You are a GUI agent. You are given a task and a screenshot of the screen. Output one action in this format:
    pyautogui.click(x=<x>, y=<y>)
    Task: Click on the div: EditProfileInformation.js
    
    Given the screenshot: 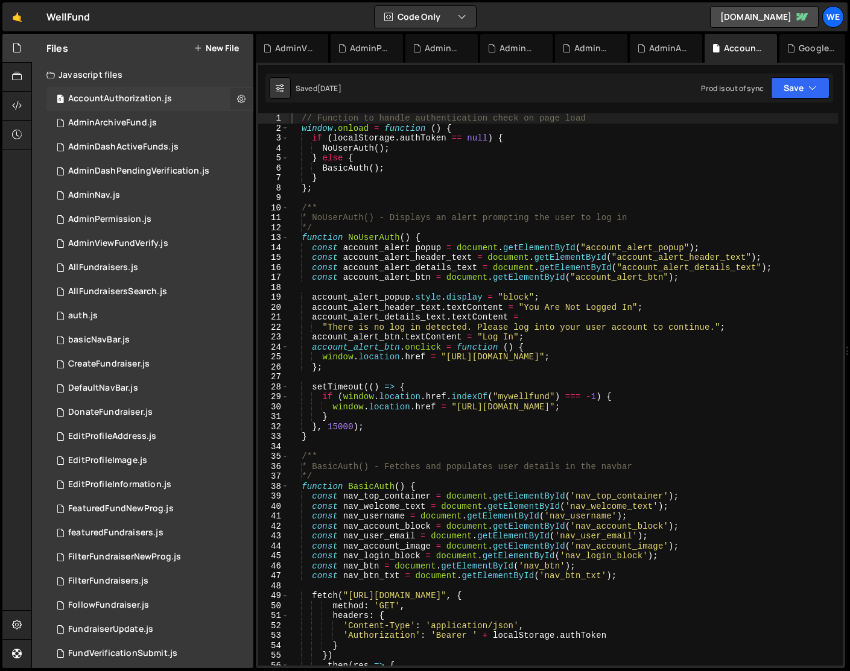 What is the action you would take?
    pyautogui.click(x=119, y=485)
    